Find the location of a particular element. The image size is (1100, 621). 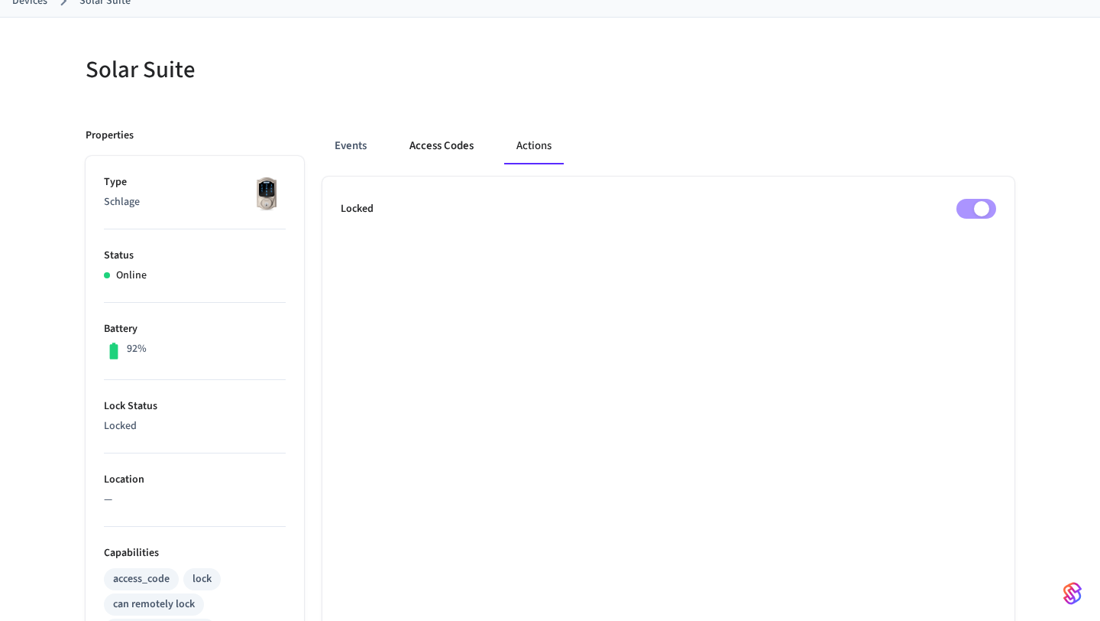

p: Lock Status is located at coordinates (195, 406).